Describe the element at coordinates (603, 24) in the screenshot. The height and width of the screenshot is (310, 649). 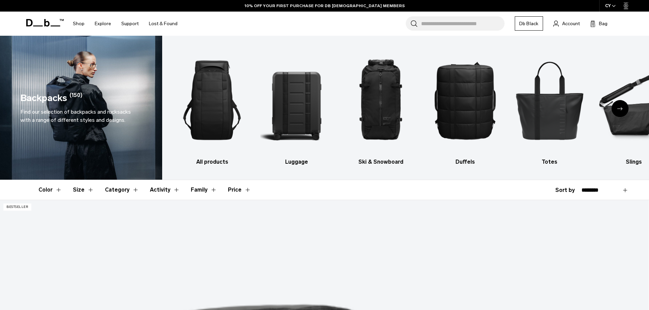
I see `span: Bag` at that location.